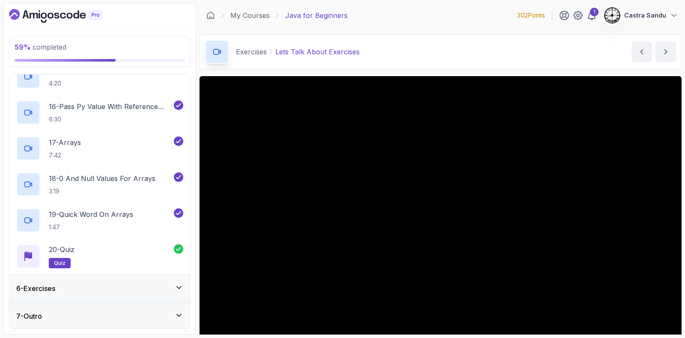 This screenshot has width=685, height=338. I want to click on p: 18 - 0 And Null Values For Arrays, so click(102, 179).